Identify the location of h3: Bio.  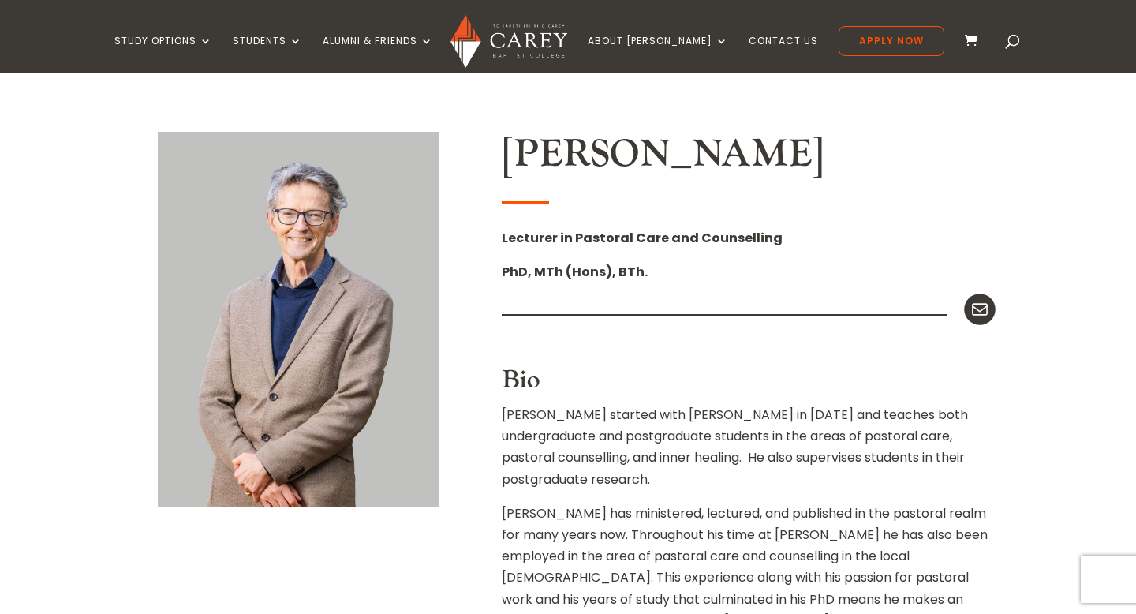
(748, 384).